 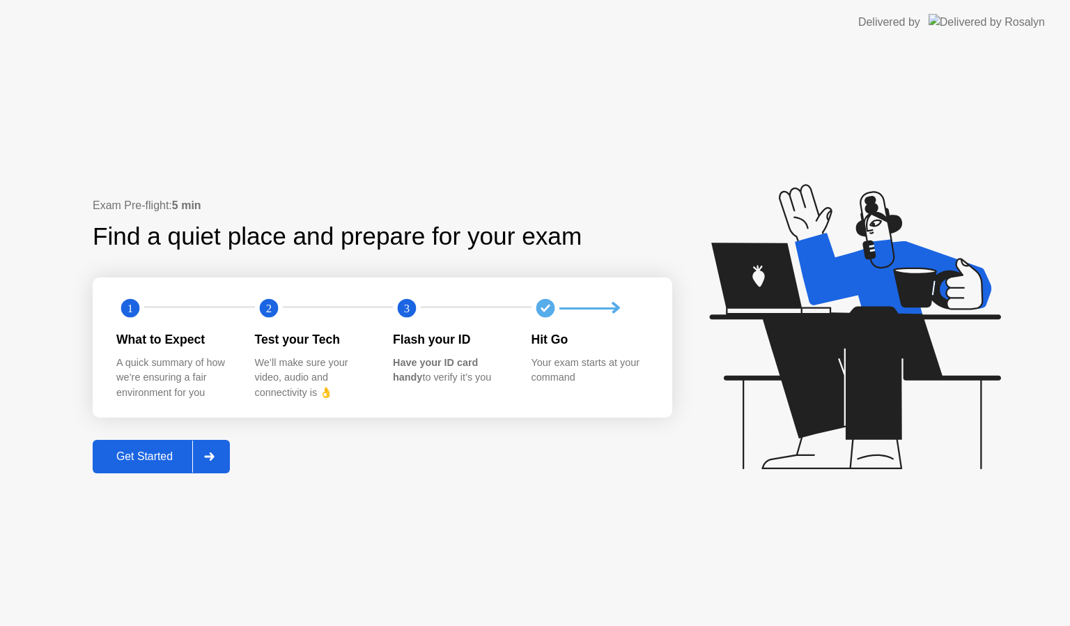 What do you see at coordinates (187, 205) in the screenshot?
I see `b: 5 min` at bounding box center [187, 205].